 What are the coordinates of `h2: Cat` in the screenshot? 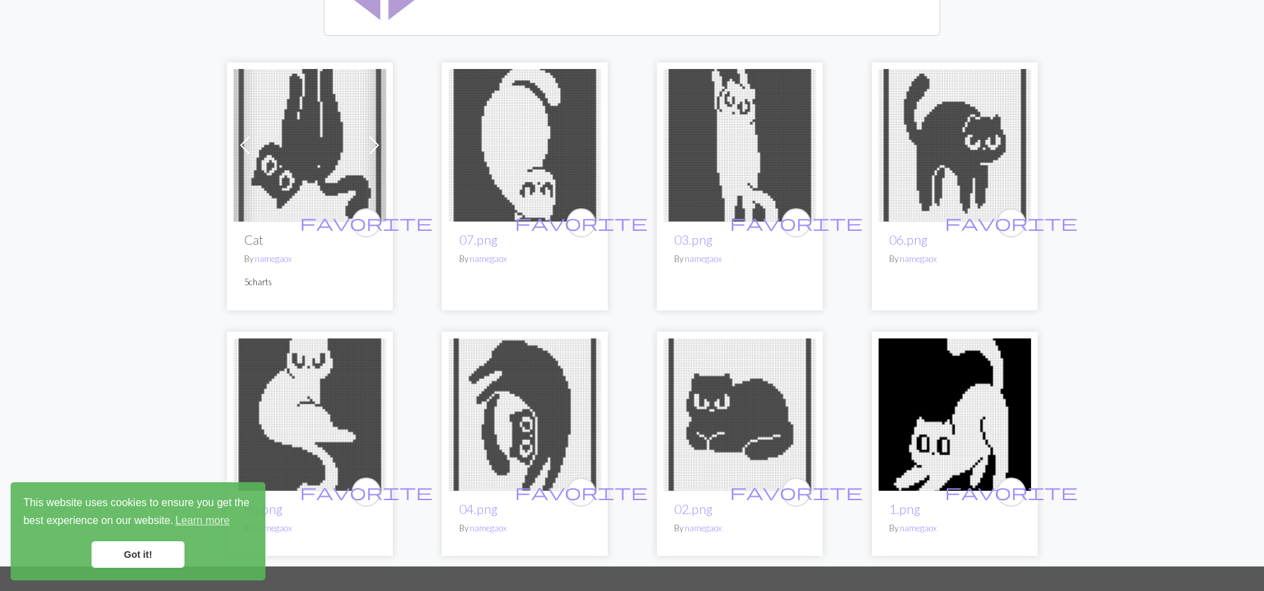 It's located at (310, 240).